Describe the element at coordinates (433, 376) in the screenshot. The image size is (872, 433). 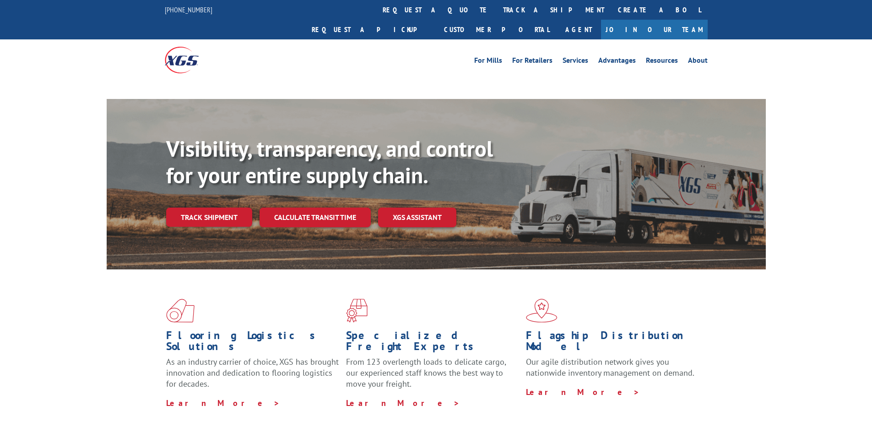
I see `p: From 123 overlength loads to delicate cargo, our experienced staff knows the best way to move you...` at that location.